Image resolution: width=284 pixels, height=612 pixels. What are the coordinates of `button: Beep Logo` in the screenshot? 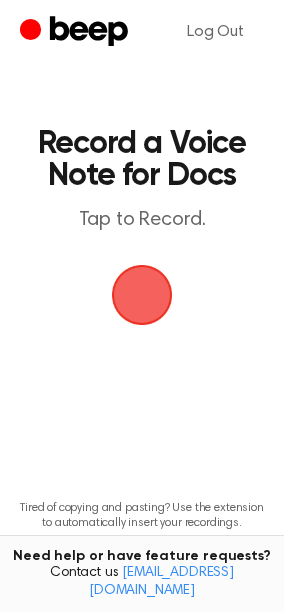 It's located at (142, 295).